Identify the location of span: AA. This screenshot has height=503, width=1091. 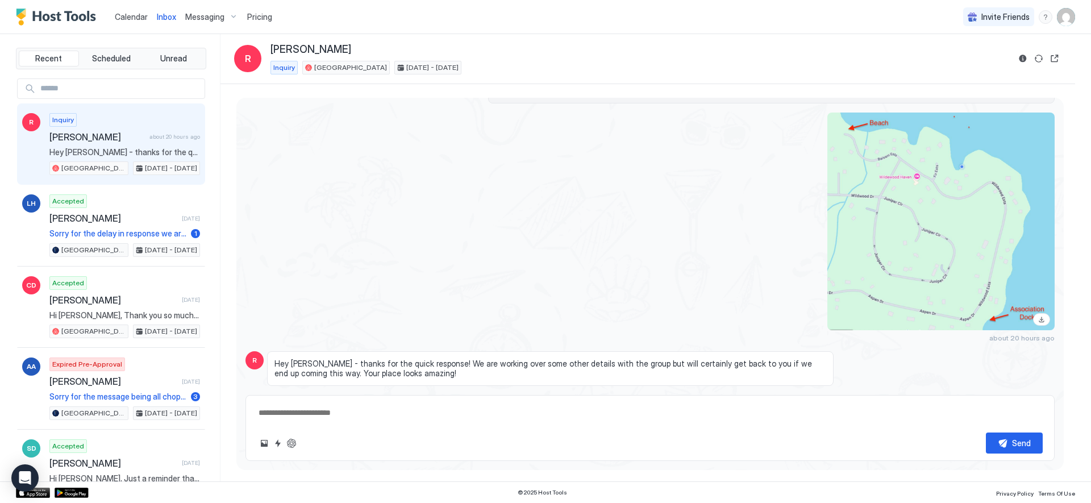
(31, 366).